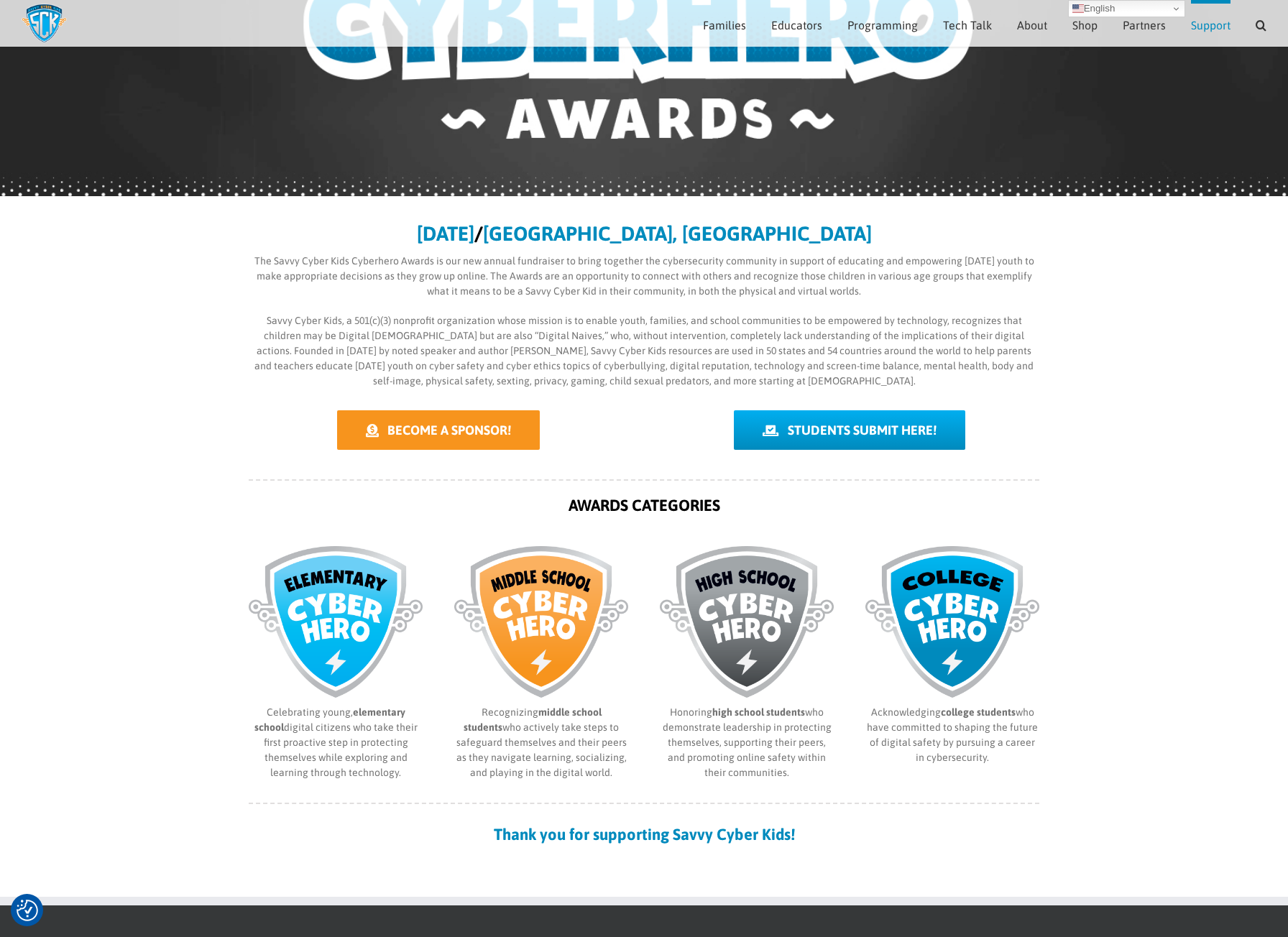 This screenshot has height=937, width=1288. Describe the element at coordinates (1032, 25) in the screenshot. I see `span: About` at that location.